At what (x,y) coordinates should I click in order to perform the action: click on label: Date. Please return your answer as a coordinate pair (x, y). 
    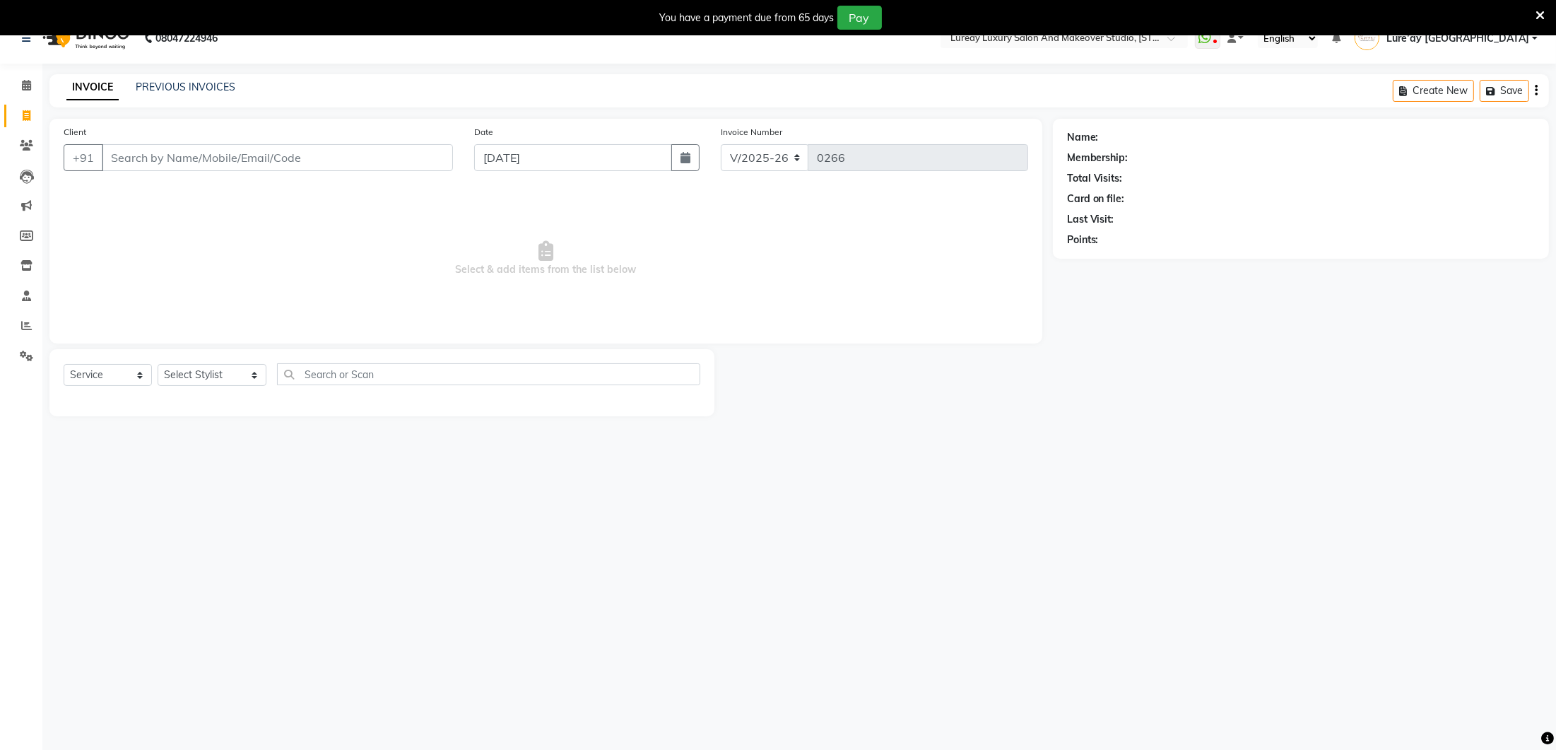
    Looking at the image, I should click on (483, 132).